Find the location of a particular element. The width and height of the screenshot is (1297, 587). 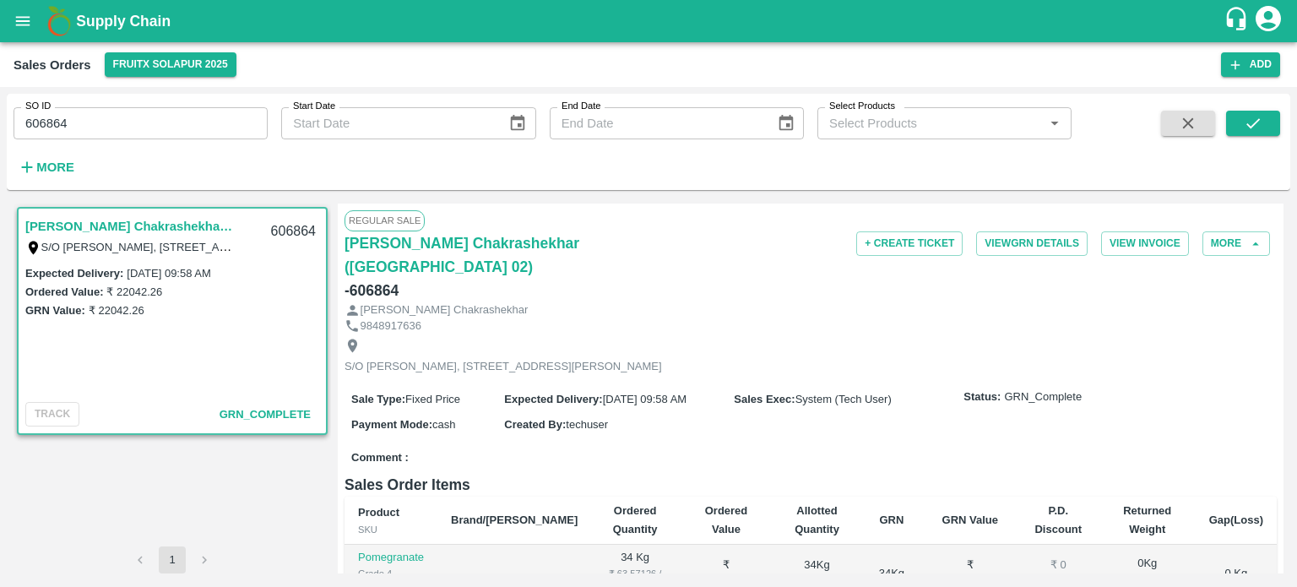

button: open drawer is located at coordinates (23, 21).